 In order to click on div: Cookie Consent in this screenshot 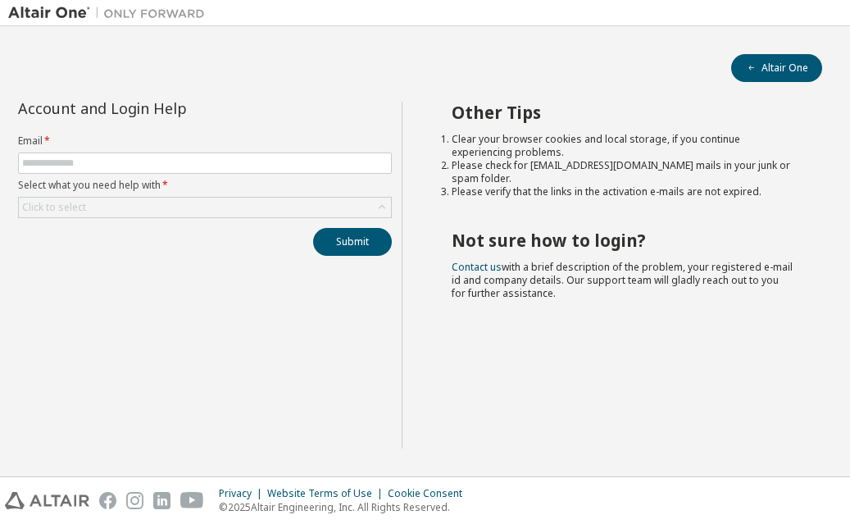, I will do `click(430, 494)`.